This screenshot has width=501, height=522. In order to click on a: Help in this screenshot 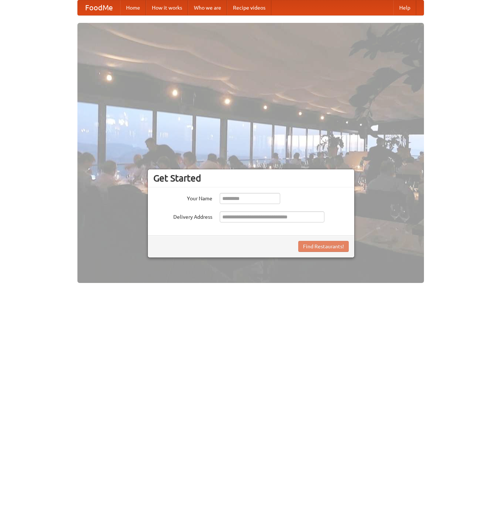, I will do `click(405, 8)`.